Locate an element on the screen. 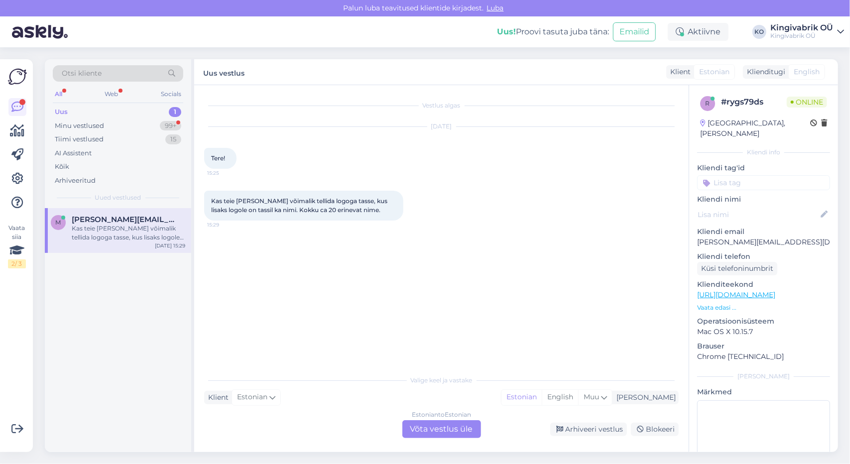 Image resolution: width=850 pixels, height=464 pixels. div: Estonian is located at coordinates (521, 397).